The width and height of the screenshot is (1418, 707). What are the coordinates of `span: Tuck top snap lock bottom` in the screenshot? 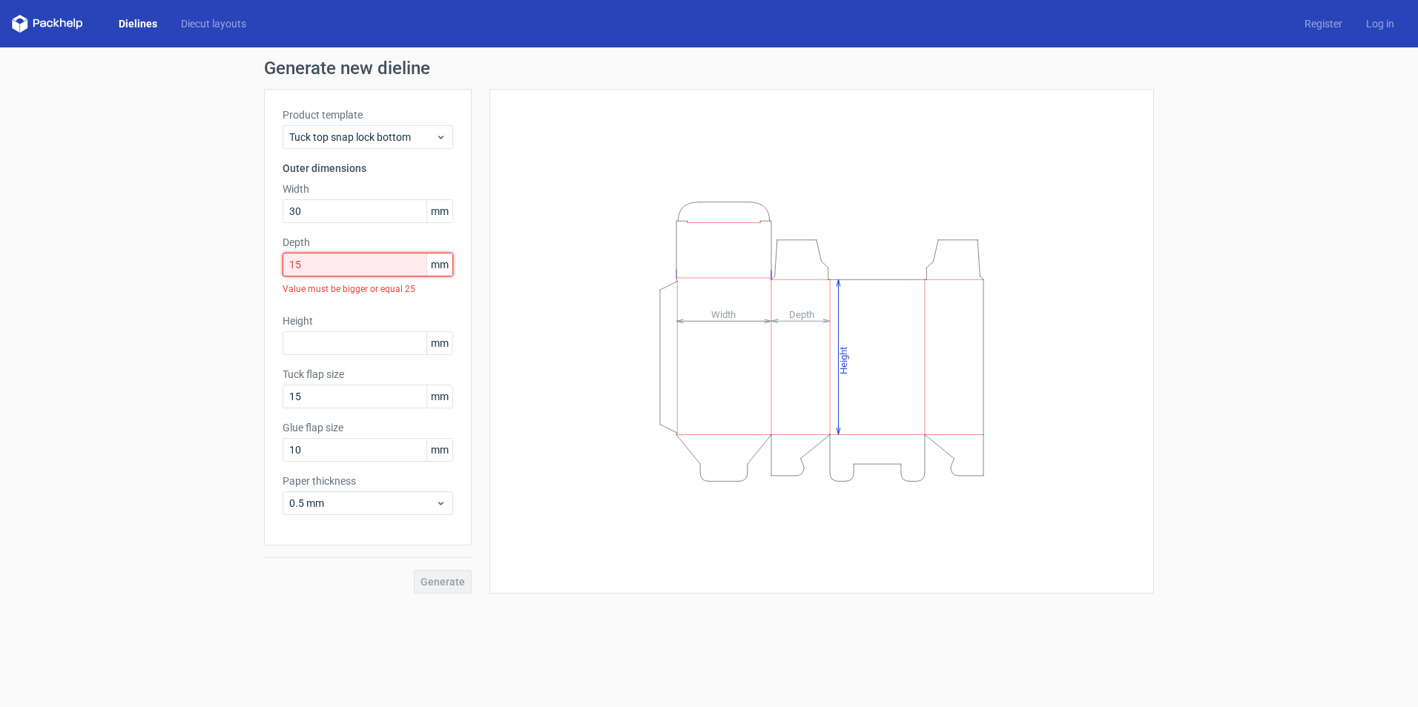 It's located at (362, 137).